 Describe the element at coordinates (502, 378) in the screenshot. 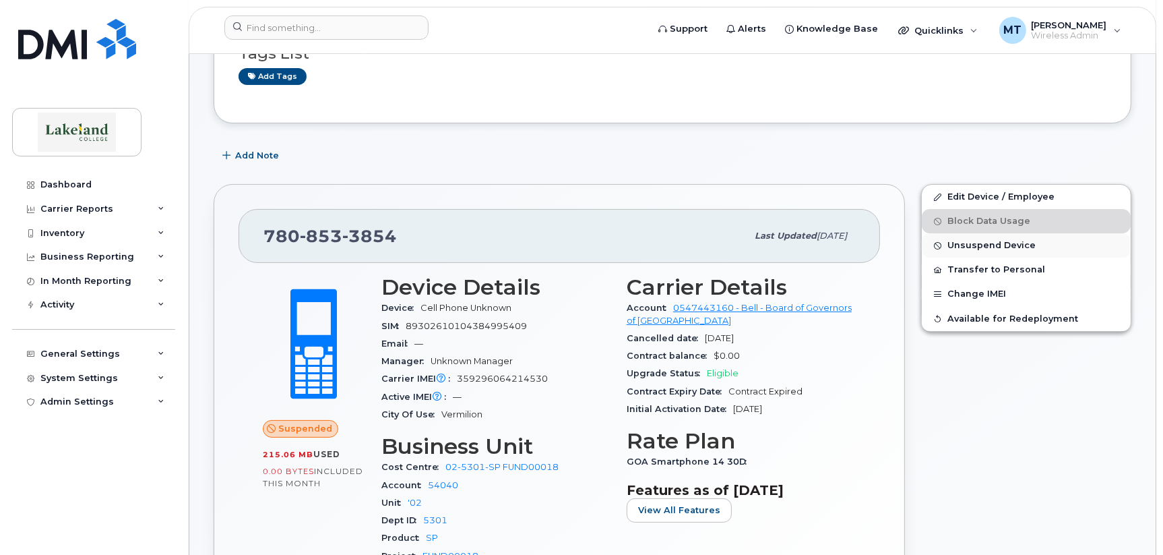

I see `span: 359296064214530` at that location.